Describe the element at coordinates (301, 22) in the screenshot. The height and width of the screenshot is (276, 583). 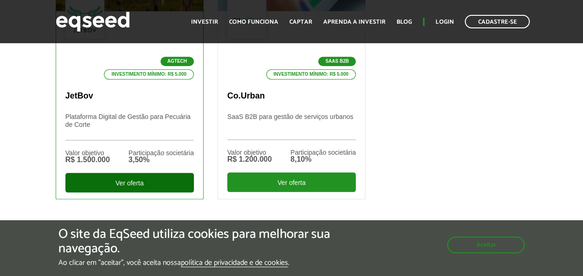
I see `a: Captar` at that location.